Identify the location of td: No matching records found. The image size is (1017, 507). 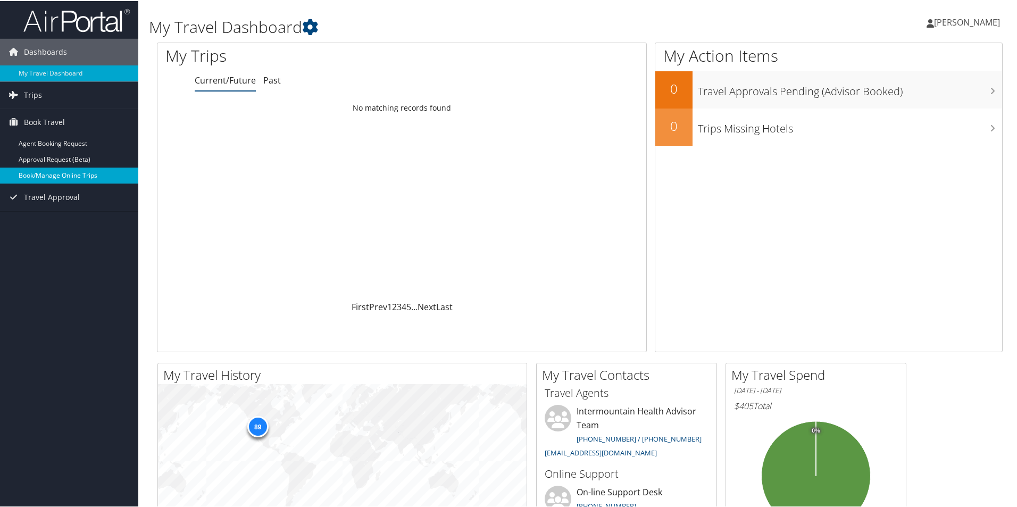
(402, 107).